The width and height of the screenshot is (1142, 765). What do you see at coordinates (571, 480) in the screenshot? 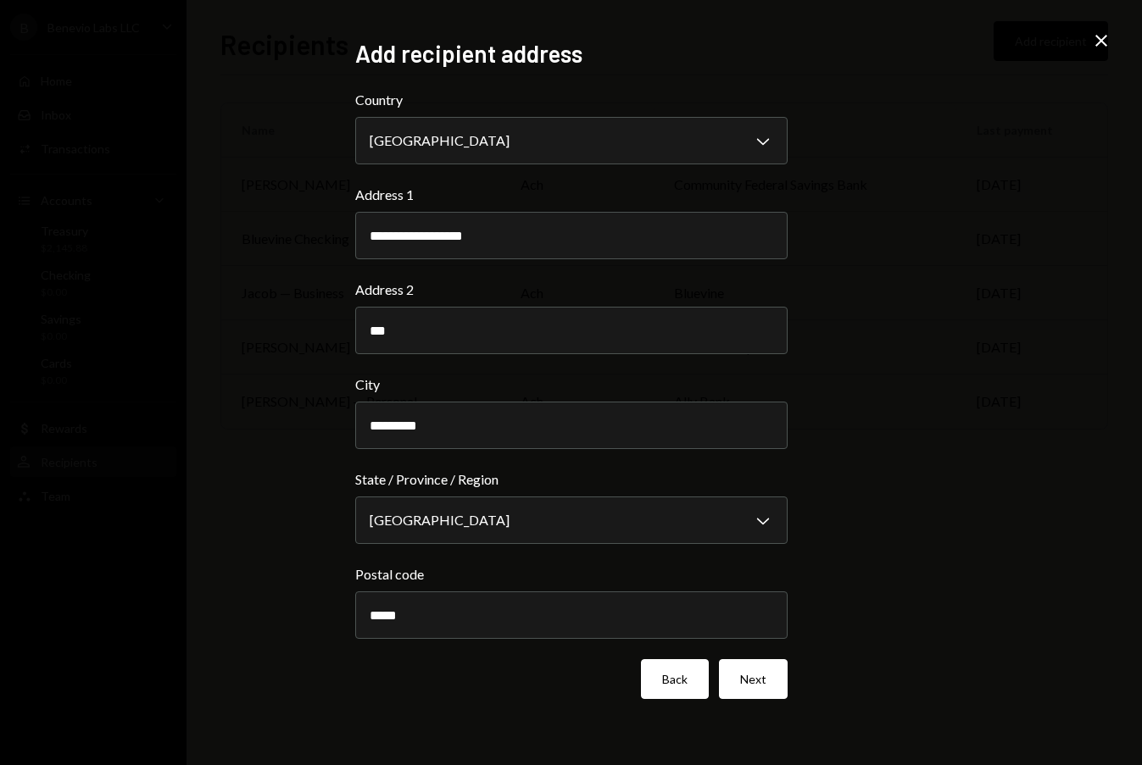
I see `label: State / Province / Region` at bounding box center [571, 480].